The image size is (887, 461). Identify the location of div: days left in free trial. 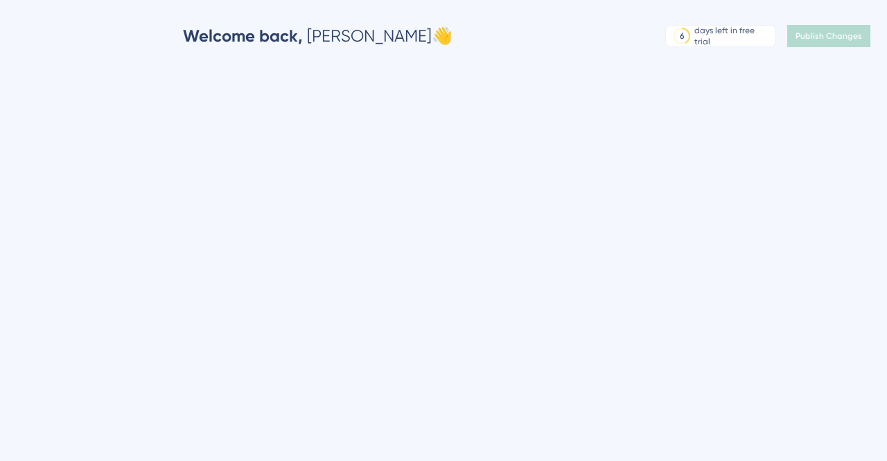
(732, 36).